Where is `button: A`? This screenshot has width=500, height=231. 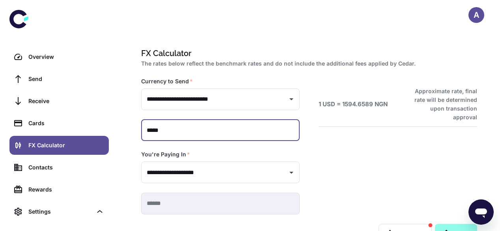
button: A is located at coordinates (477, 15).